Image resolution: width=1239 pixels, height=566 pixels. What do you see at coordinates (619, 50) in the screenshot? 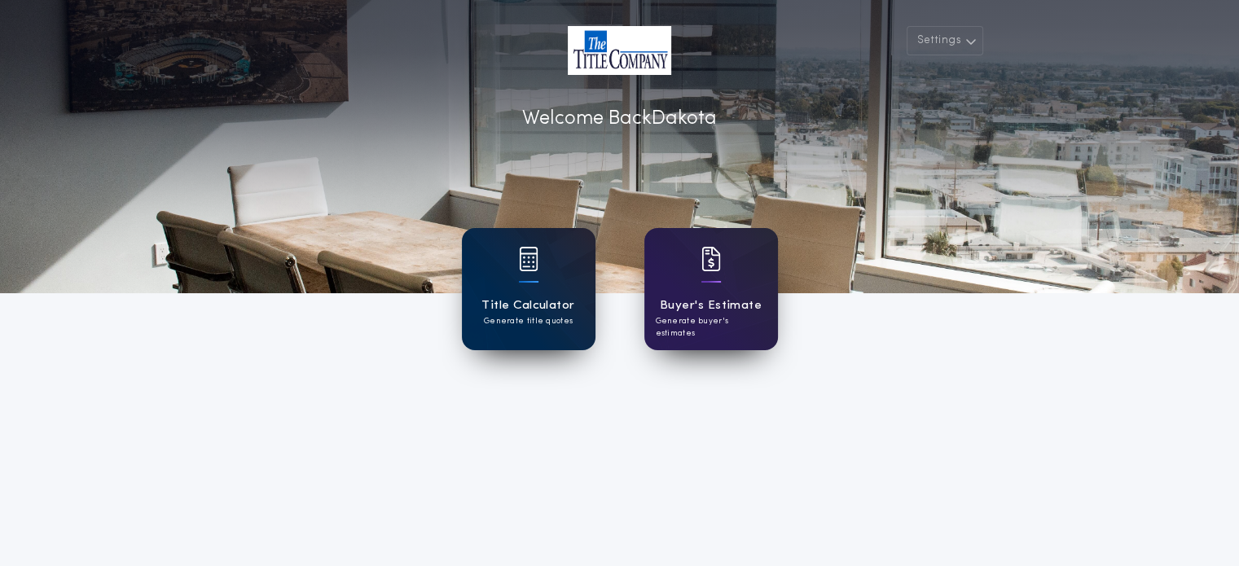
I see `img: account-logo` at bounding box center [619, 50].